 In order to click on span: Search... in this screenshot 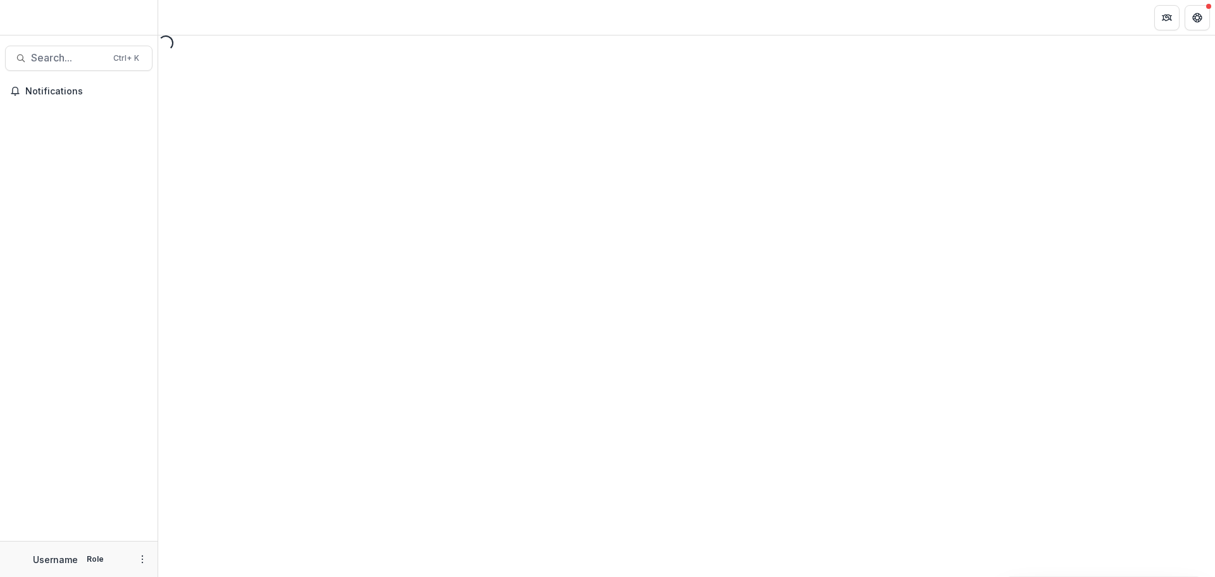, I will do `click(68, 58)`.